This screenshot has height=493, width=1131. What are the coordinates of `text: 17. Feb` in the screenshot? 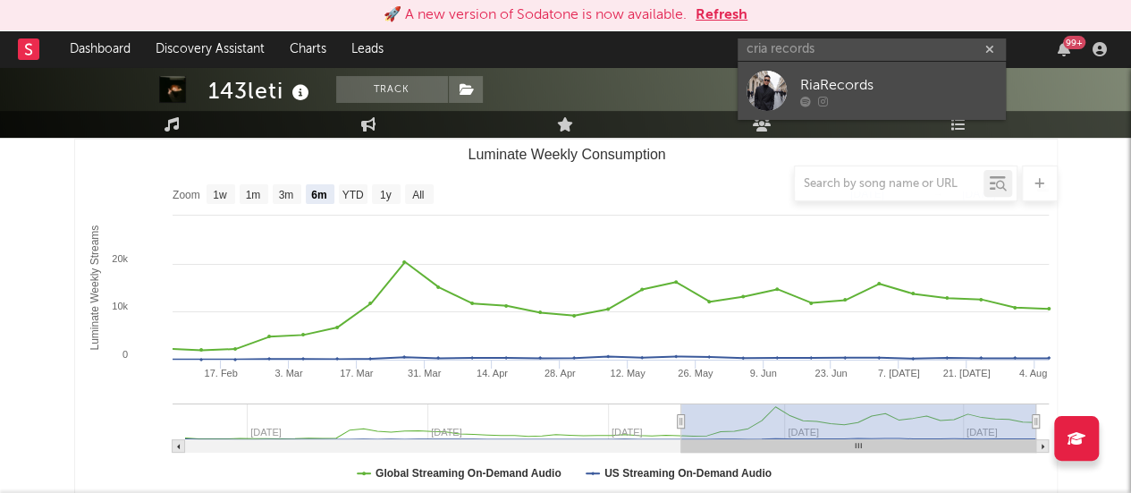 It's located at (220, 373).